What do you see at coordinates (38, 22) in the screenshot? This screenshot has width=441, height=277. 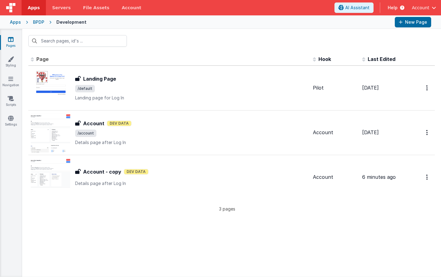 I see `div: BPDP` at bounding box center [38, 22].